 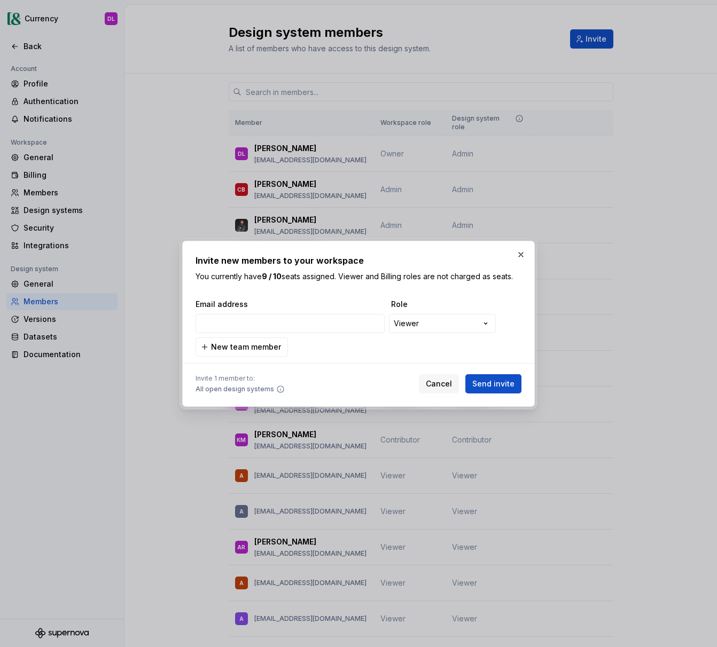 I want to click on button: New team member, so click(x=241, y=347).